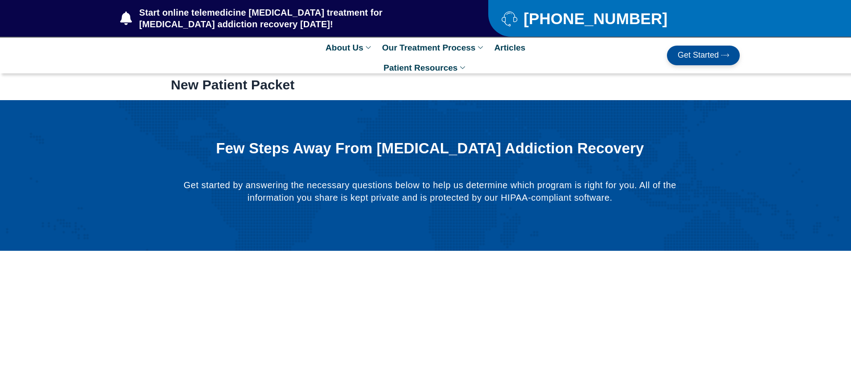 Image resolution: width=851 pixels, height=384 pixels. Describe the element at coordinates (510, 47) in the screenshot. I see `a: Articles` at that location.